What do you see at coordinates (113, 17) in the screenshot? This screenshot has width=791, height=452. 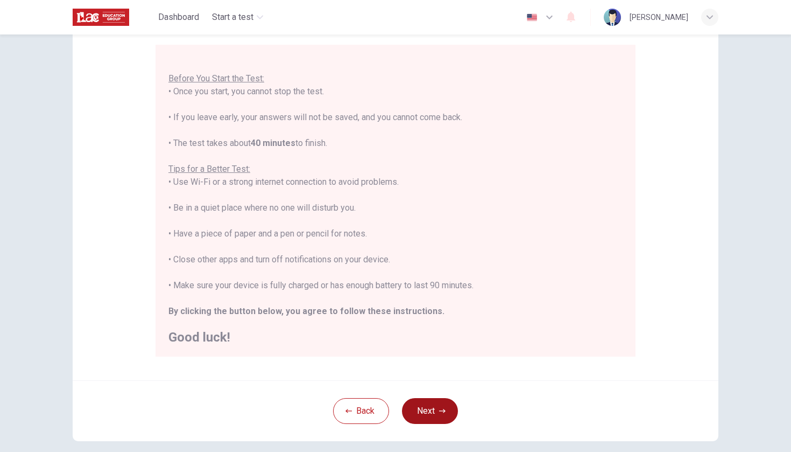 I see `a: ILAC logo` at bounding box center [113, 17].